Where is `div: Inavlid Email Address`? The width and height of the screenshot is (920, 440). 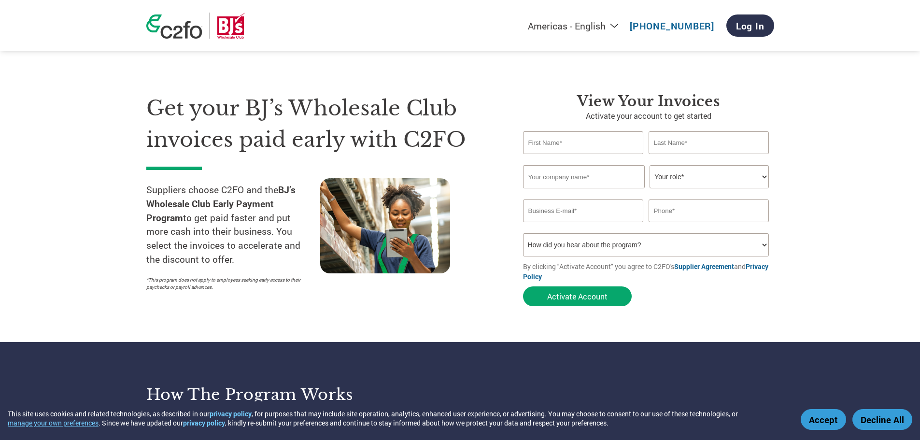
div: Inavlid Email Address is located at coordinates (584, 226).